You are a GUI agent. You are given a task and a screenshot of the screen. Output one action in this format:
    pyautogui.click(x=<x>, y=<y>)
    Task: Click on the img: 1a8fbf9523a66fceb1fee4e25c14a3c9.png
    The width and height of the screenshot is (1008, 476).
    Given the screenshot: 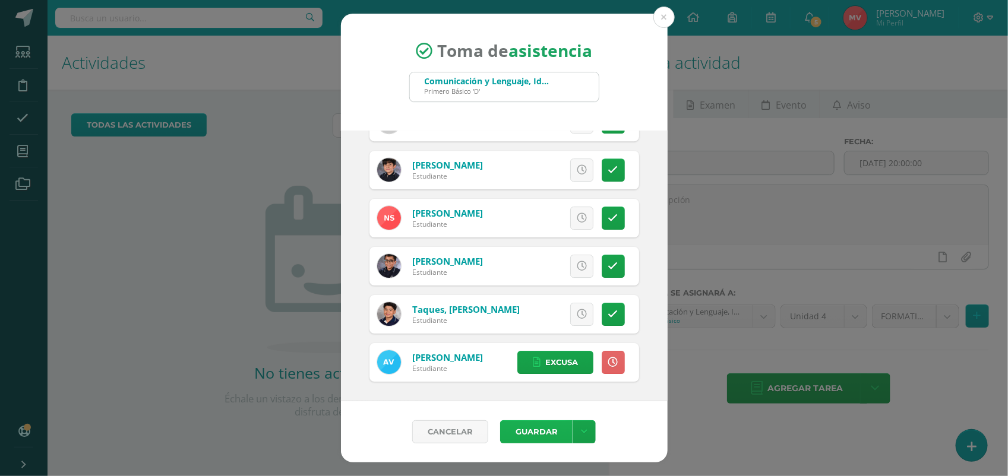 What is the action you would take?
    pyautogui.click(x=389, y=170)
    